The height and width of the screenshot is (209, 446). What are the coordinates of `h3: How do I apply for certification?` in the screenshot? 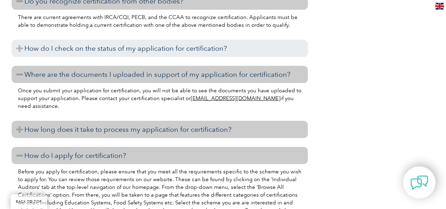 It's located at (160, 155).